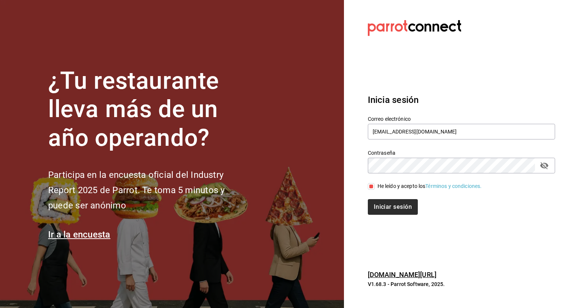 The width and height of the screenshot is (573, 308). I want to click on p: V1.68.3 - Parrot Software, 2025., so click(462, 284).